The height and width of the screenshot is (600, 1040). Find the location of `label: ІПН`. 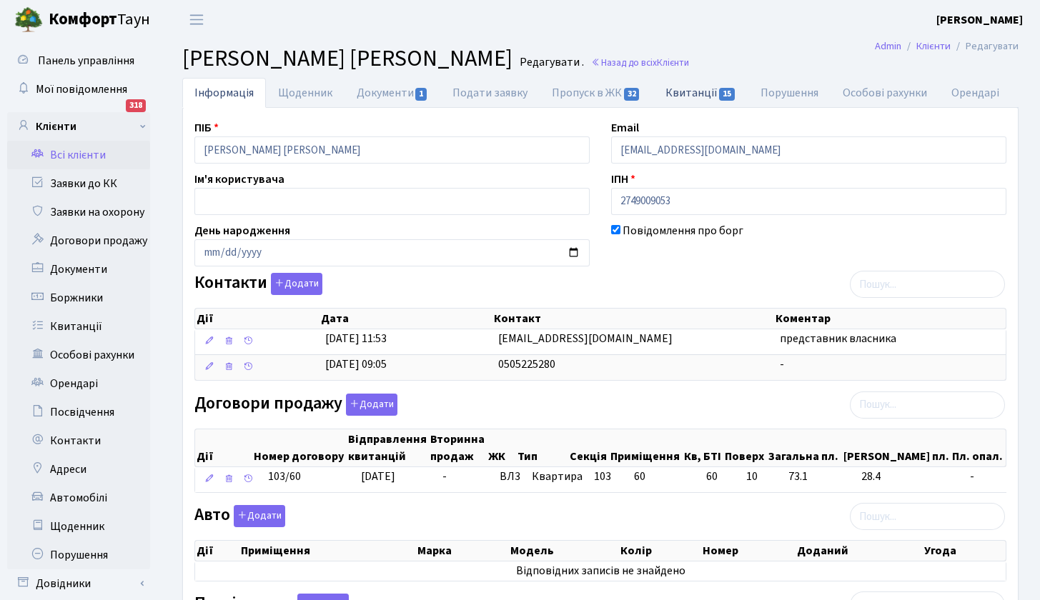

label: ІПН is located at coordinates (623, 179).